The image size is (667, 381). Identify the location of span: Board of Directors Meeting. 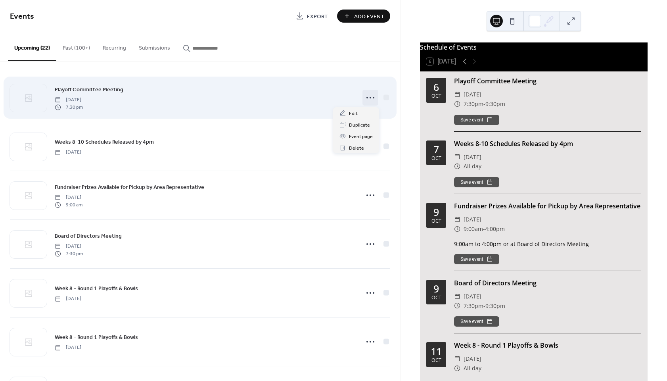
(88, 236).